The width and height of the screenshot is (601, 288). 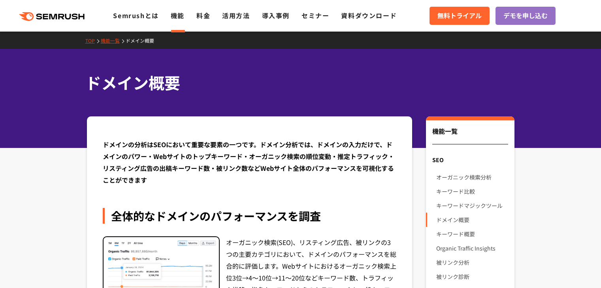 What do you see at coordinates (471, 277) in the screenshot?
I see `a: 被リンク診断` at bounding box center [471, 277].